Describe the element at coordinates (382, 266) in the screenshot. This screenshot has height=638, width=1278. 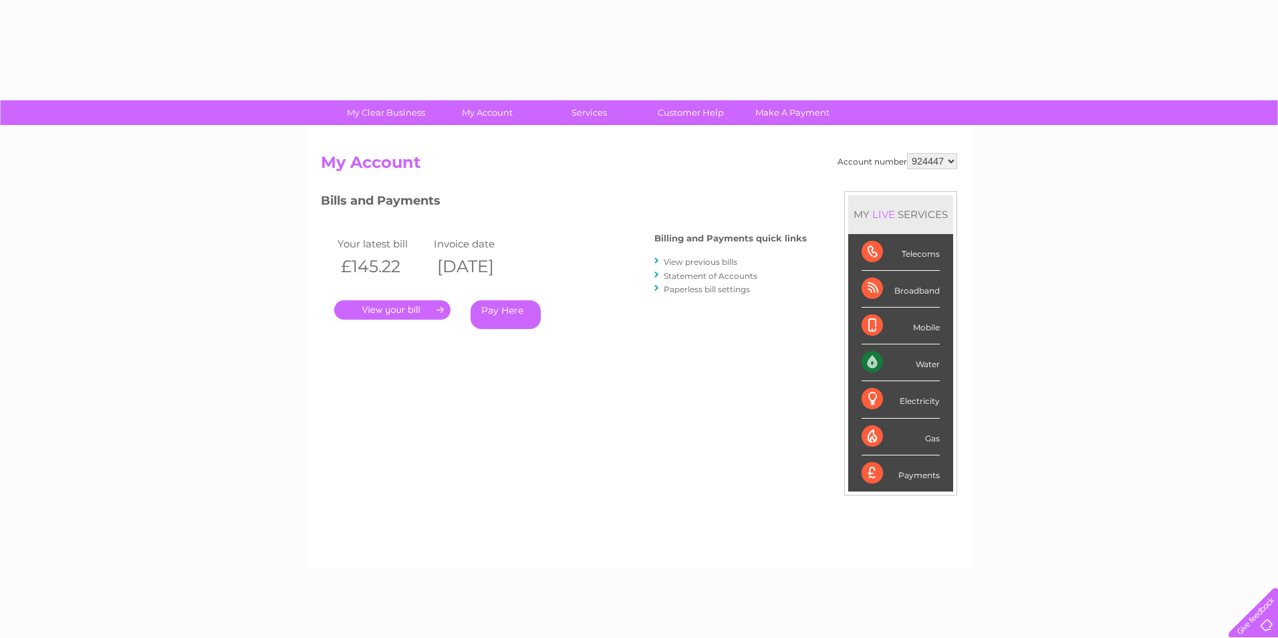
I see `th: £145.22` at that location.